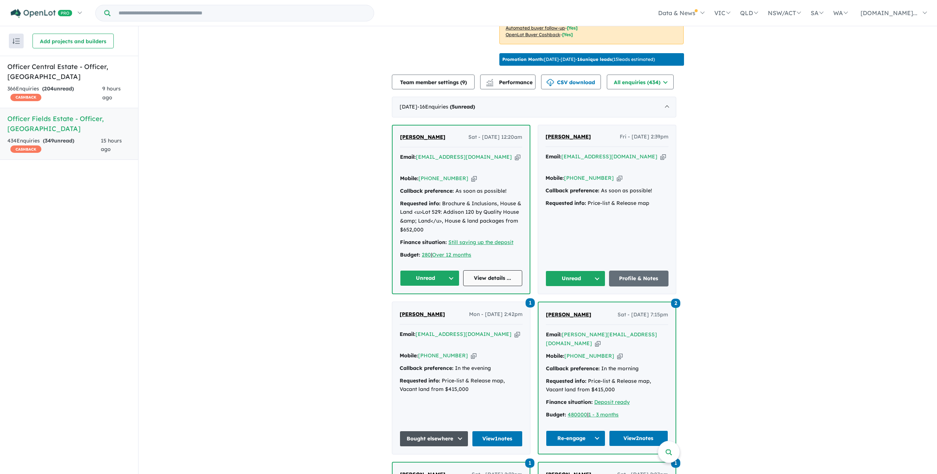 This screenshot has height=474, width=937. What do you see at coordinates (112, 93) in the screenshot?
I see `span: 9 hours ago` at bounding box center [112, 93].